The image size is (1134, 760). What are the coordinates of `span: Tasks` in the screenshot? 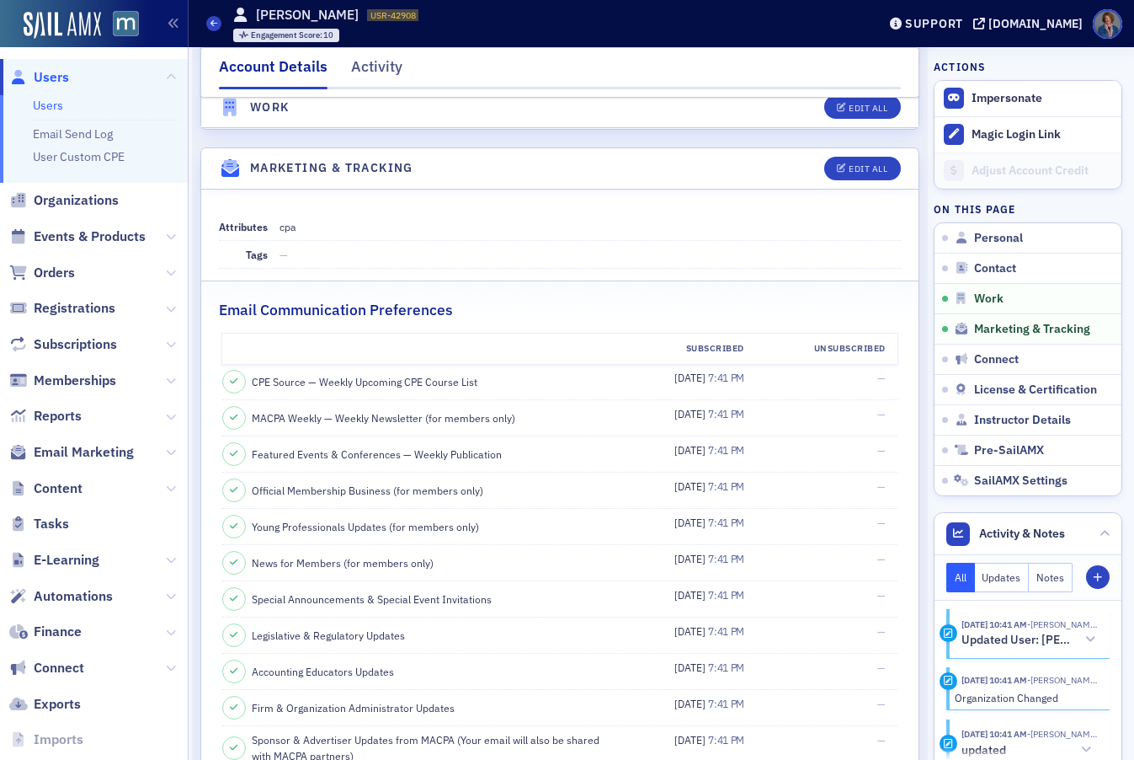 It's located at (51, 524).